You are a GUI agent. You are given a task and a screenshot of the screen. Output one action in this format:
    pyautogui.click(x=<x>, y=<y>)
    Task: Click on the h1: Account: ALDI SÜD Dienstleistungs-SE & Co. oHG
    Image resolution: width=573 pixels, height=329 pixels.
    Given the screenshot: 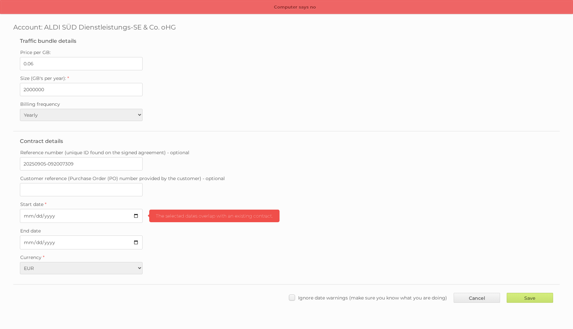 What is the action you would take?
    pyautogui.click(x=287, y=27)
    